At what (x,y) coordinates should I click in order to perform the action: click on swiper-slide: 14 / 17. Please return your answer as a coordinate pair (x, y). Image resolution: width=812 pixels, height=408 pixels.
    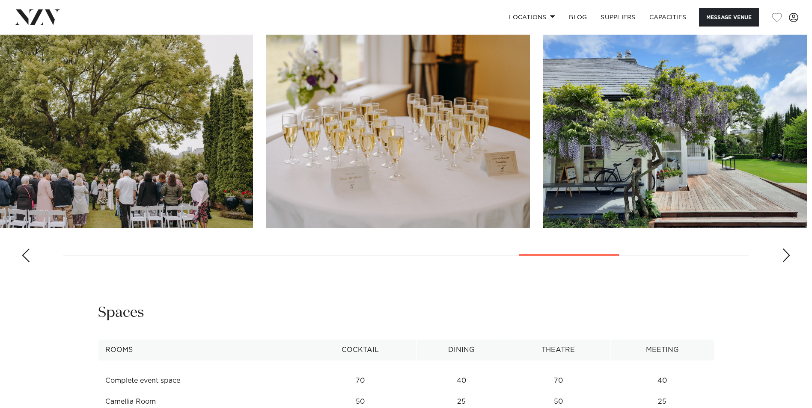
    Looking at the image, I should click on (674, 131).